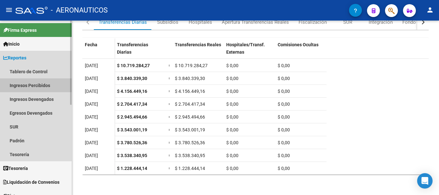 The width and height of the screenshot is (439, 195). I want to click on span: Hospitales/Transf. Externas, so click(246, 48).